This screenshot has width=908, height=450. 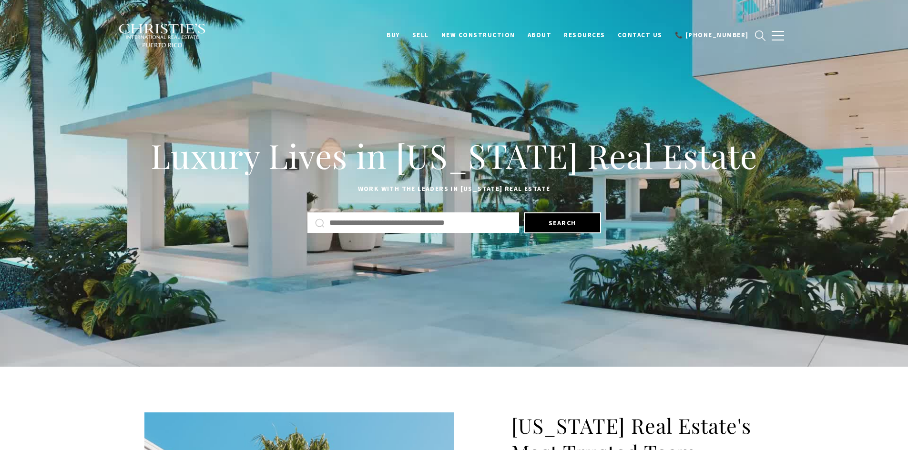 What do you see at coordinates (640, 35) in the screenshot?
I see `span: Contact Us` at bounding box center [640, 35].